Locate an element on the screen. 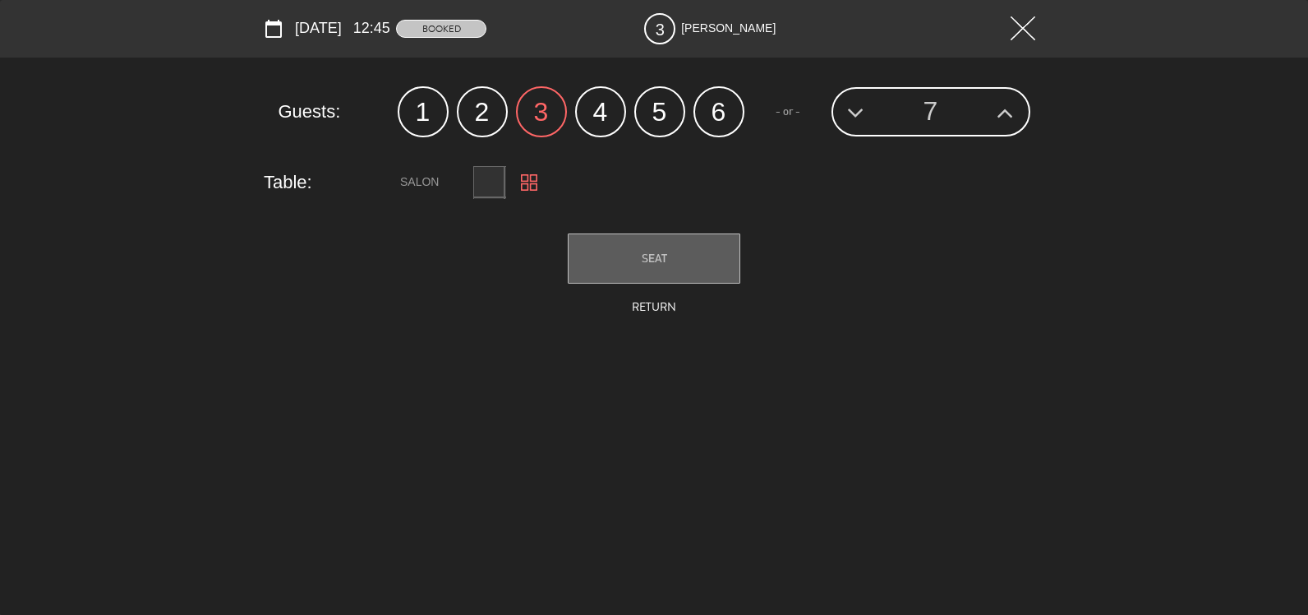 This screenshot has height=615, width=1308. button: Return is located at coordinates (654, 308).